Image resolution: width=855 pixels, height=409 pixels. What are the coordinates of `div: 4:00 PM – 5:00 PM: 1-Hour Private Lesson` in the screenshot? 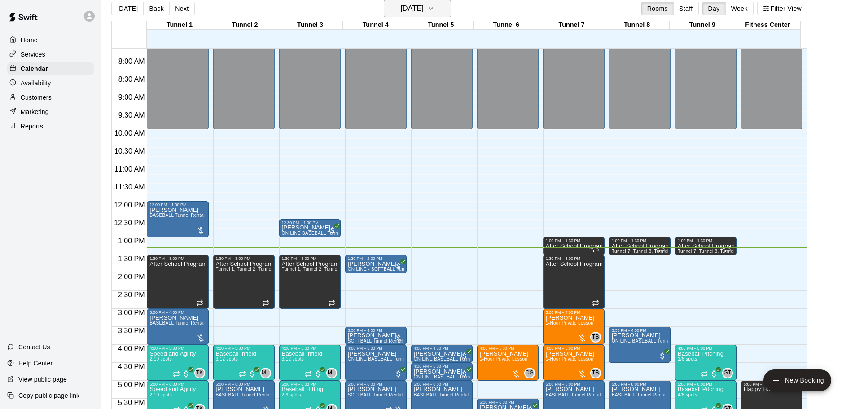 It's located at (574, 363).